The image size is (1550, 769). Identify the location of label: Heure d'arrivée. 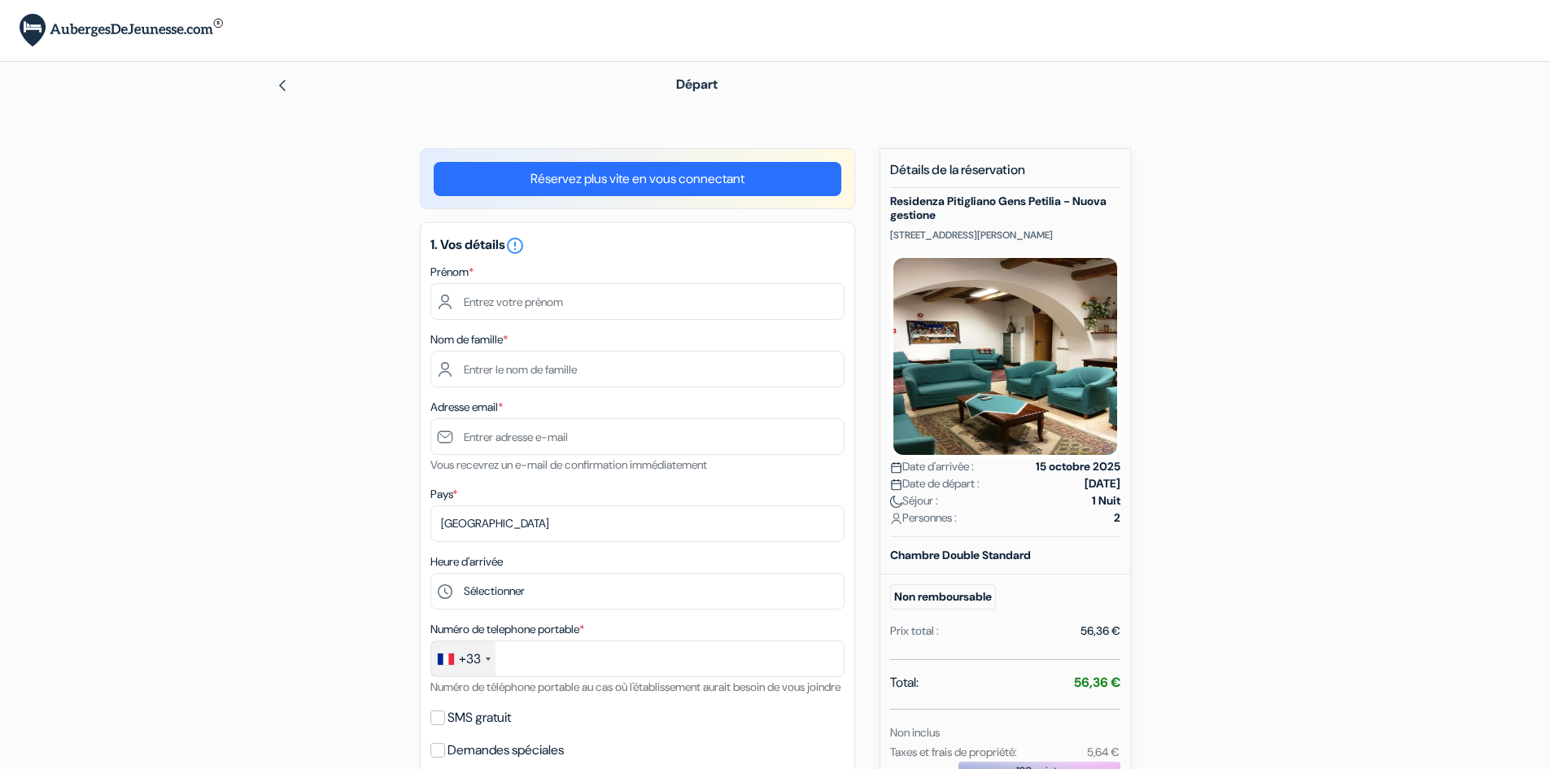
(466, 561).